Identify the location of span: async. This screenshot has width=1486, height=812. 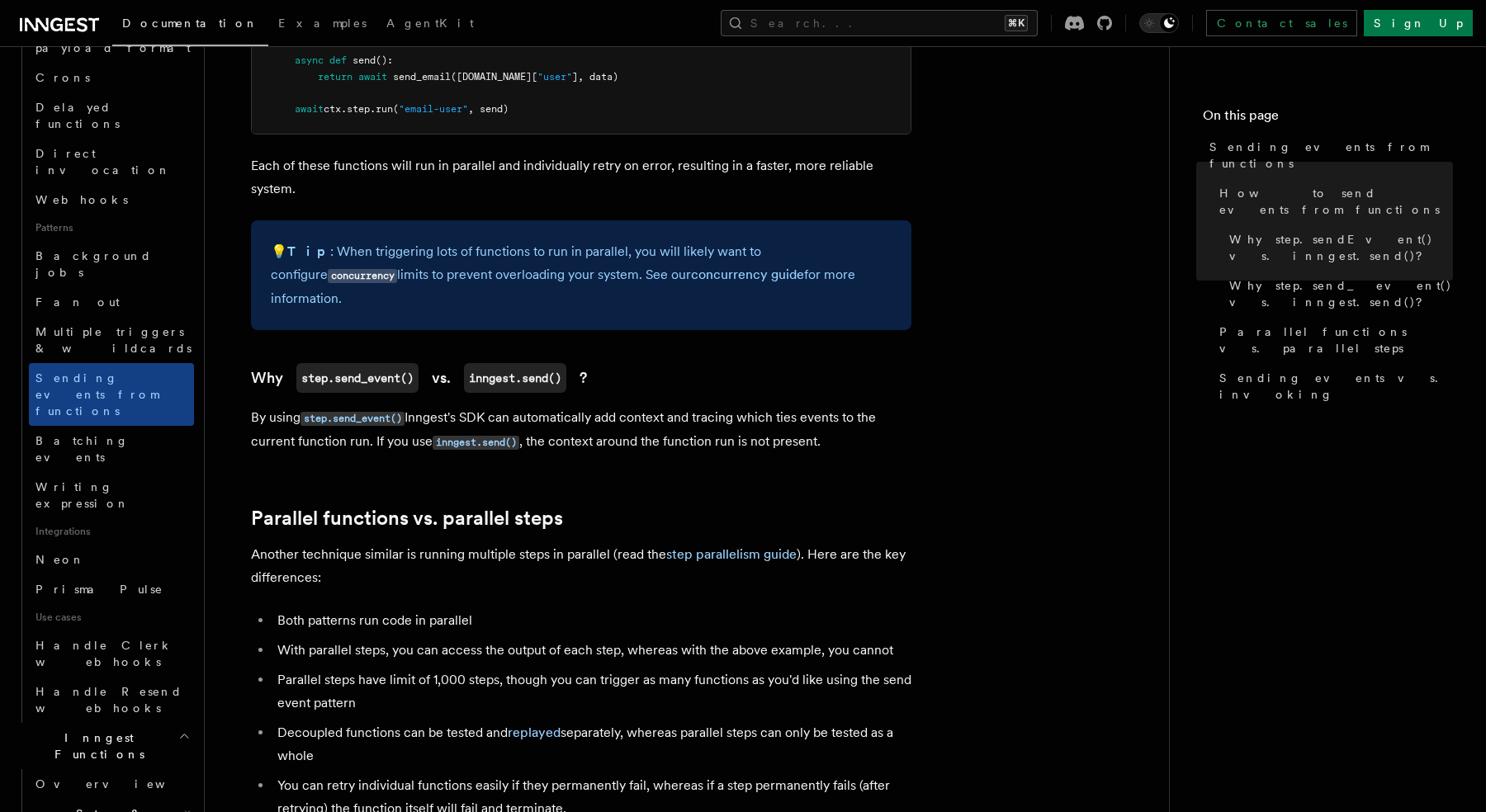
(308, 60).